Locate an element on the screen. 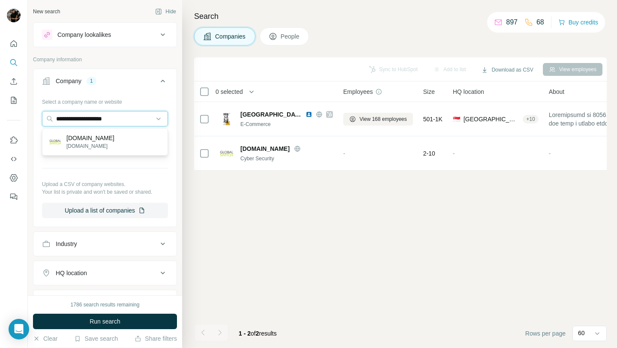 This screenshot has height=348, width=617. button: Upload a list of companies is located at coordinates (105, 210).